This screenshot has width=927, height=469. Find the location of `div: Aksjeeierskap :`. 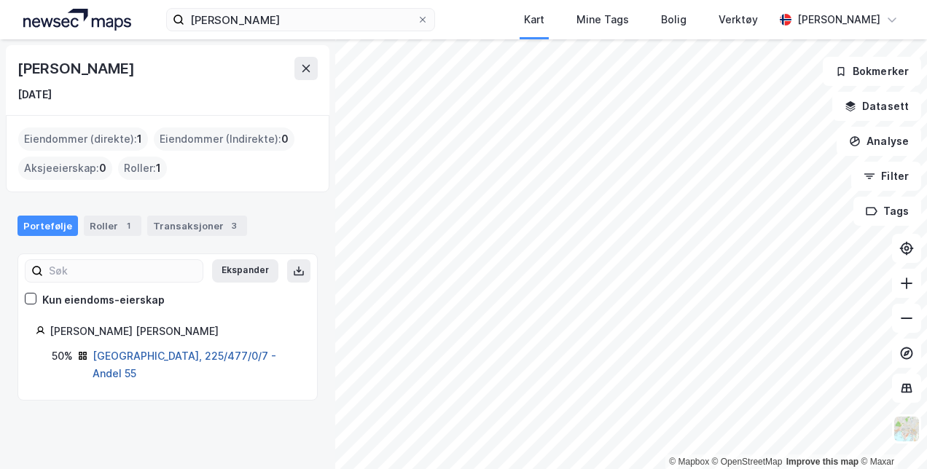

div: Aksjeeierskap : is located at coordinates (65, 168).